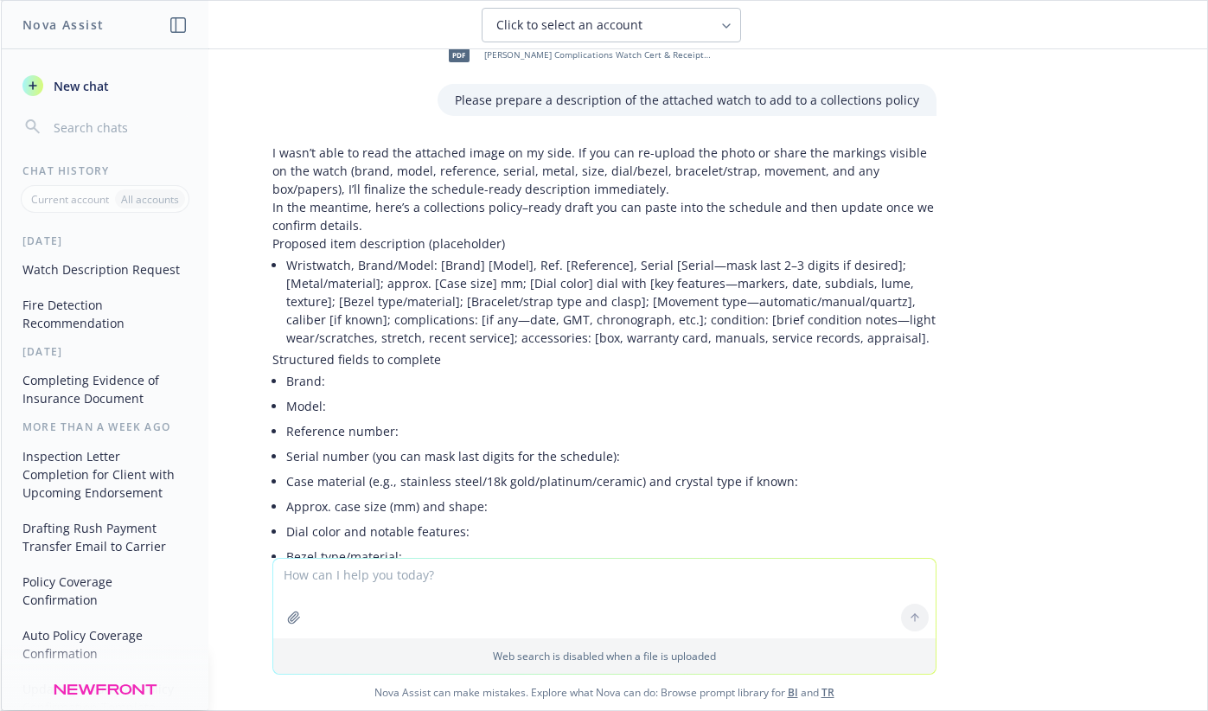 The image size is (1208, 711). Describe the element at coordinates (105, 389) in the screenshot. I see `button: Completing Evidence of Insurance Document` at that location.